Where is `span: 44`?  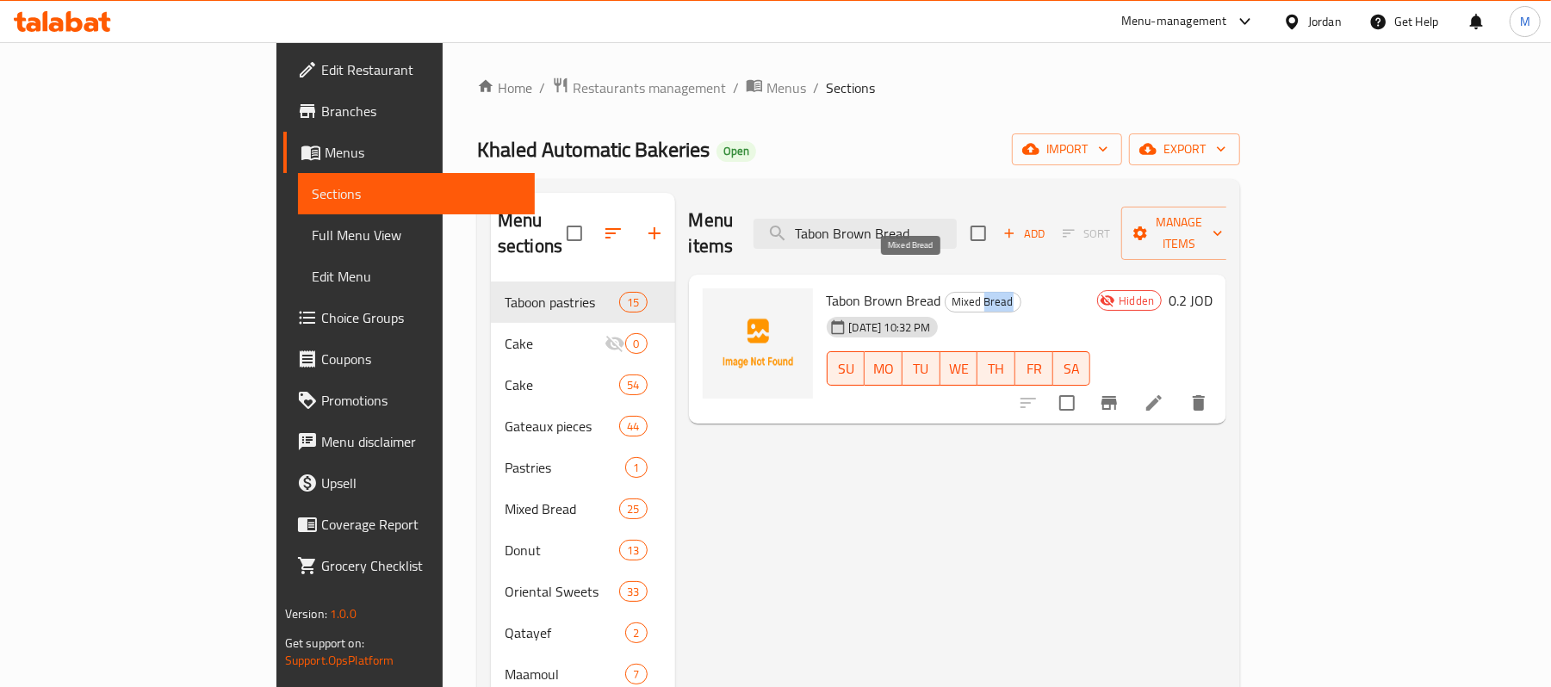 span: 44 is located at coordinates (633, 426).